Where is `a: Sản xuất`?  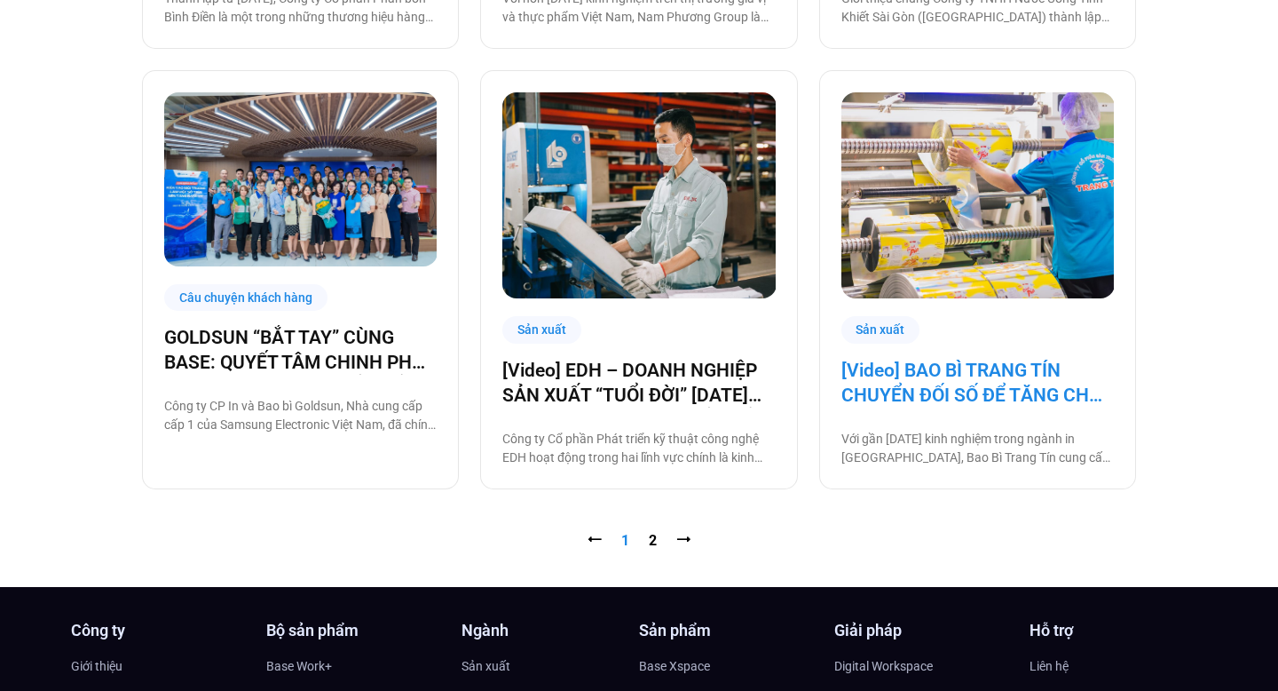
a: Sản xuất is located at coordinates (550, 666).